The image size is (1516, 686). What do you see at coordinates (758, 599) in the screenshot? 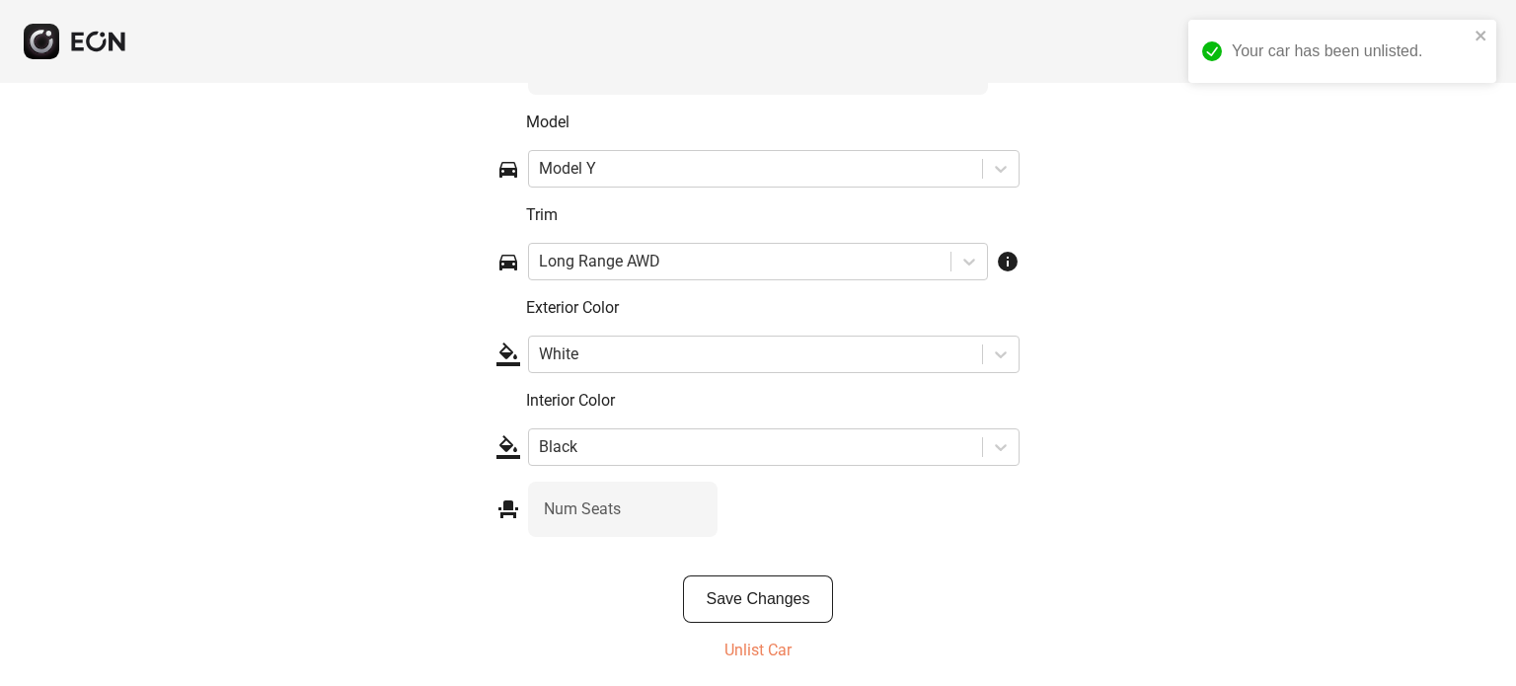
I see `button: Save Changes` at bounding box center [758, 599].